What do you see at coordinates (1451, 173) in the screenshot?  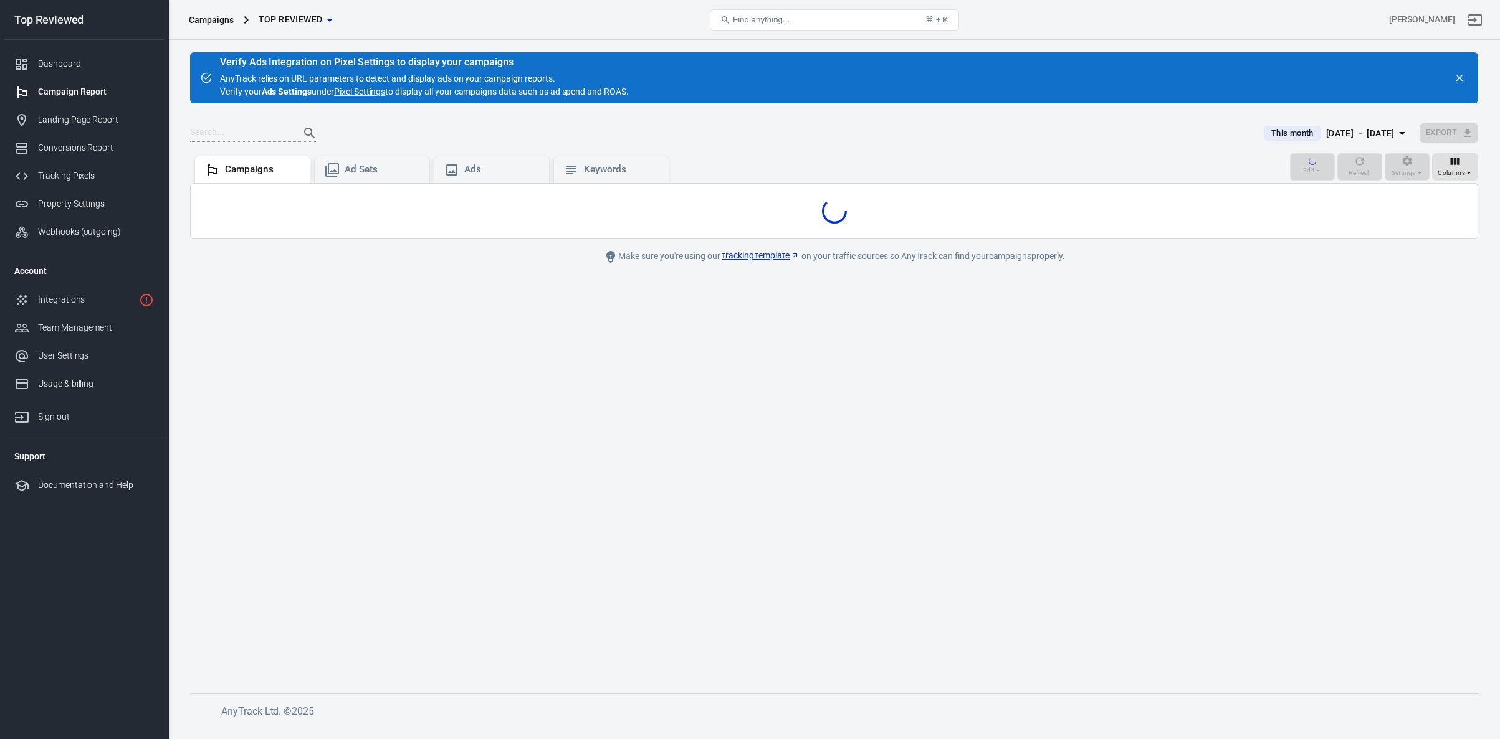 I see `span: Columns` at bounding box center [1451, 173].